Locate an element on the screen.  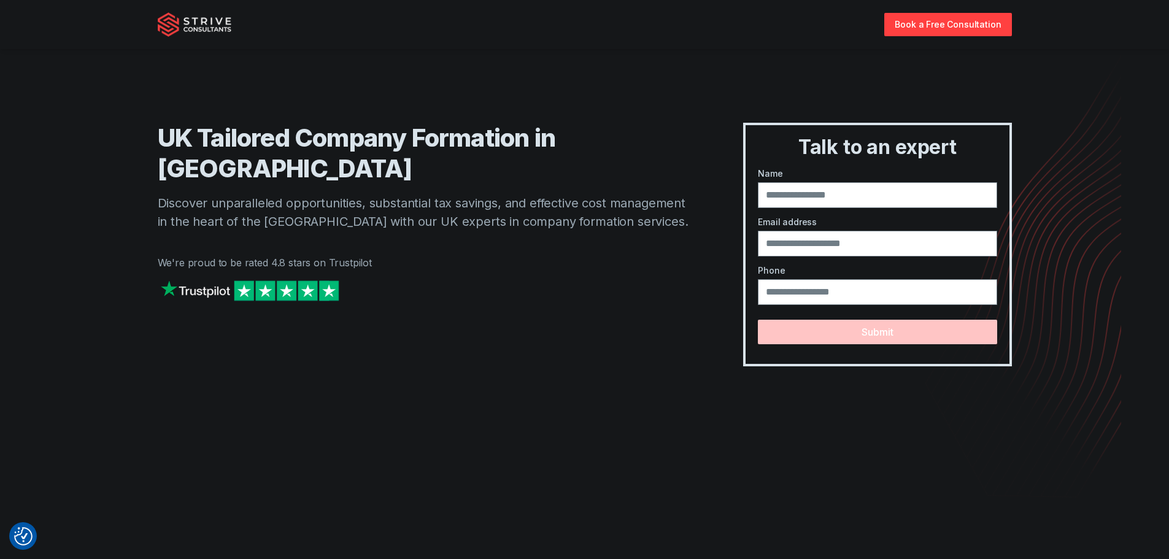
img: Strive Consultants is located at coordinates (195, 25).